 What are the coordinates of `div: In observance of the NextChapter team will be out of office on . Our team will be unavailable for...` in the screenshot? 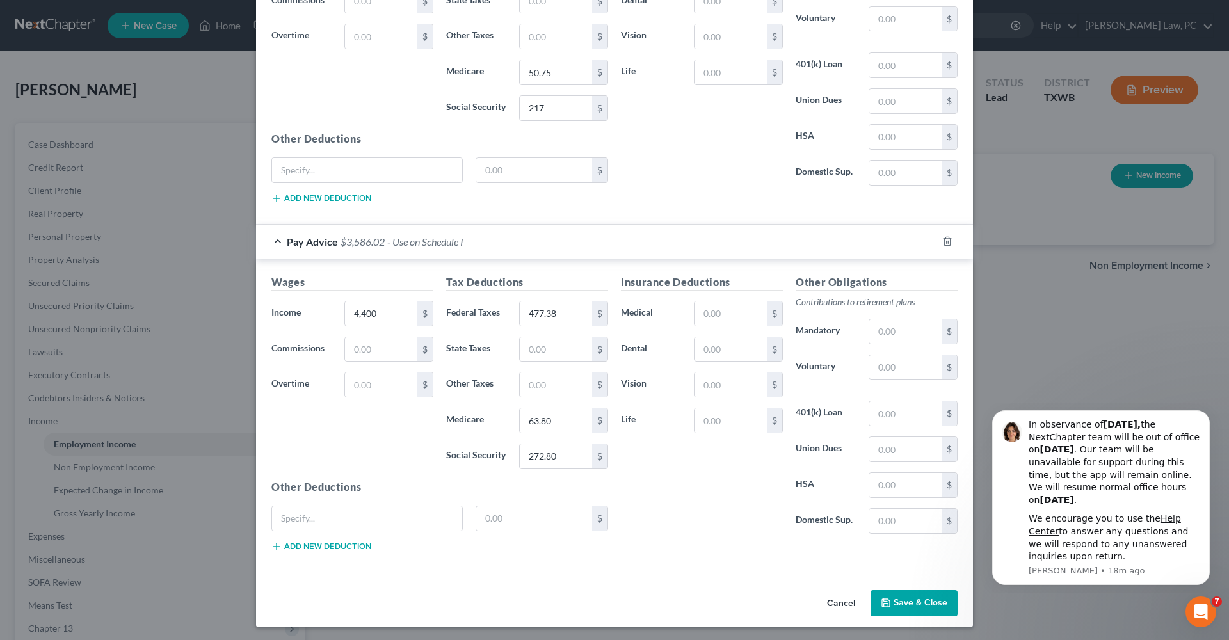 It's located at (142, 59).